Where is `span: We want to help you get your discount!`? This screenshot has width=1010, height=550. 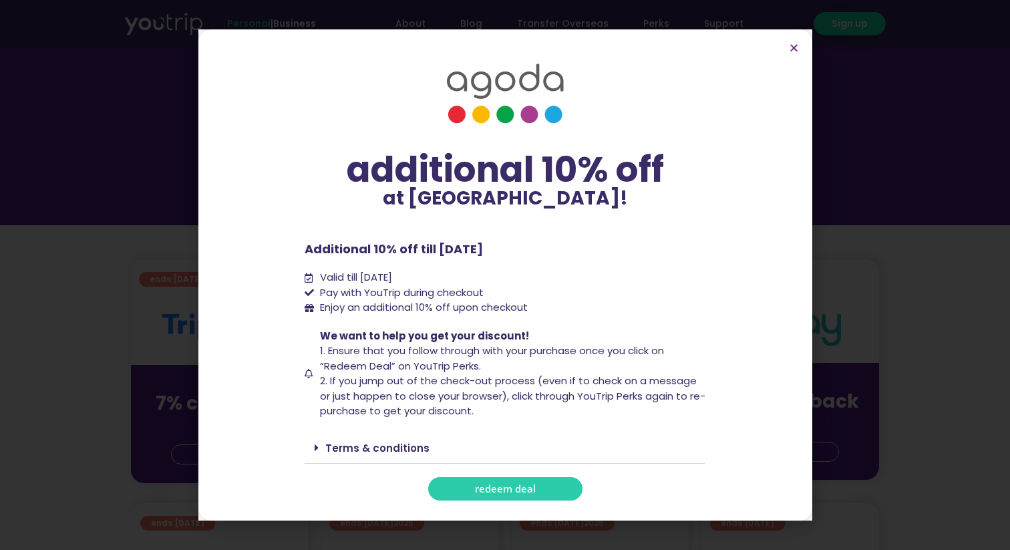 span: We want to help you get your discount! is located at coordinates (424, 335).